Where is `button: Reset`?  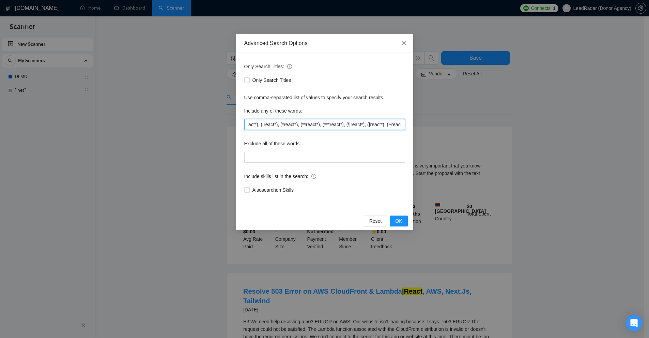 button: Reset is located at coordinates (376, 221).